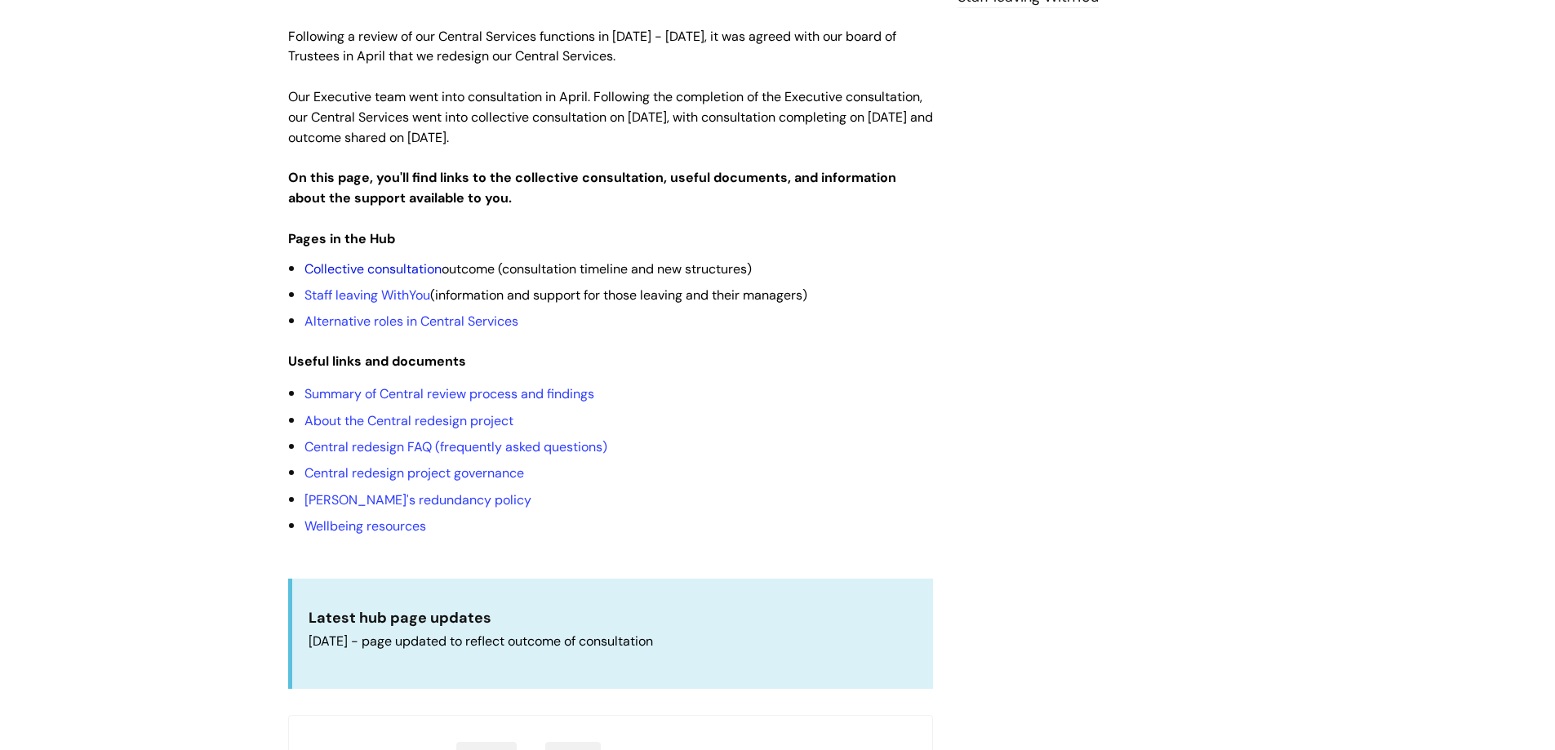  I want to click on strong: Pages in the Hub, so click(341, 238).